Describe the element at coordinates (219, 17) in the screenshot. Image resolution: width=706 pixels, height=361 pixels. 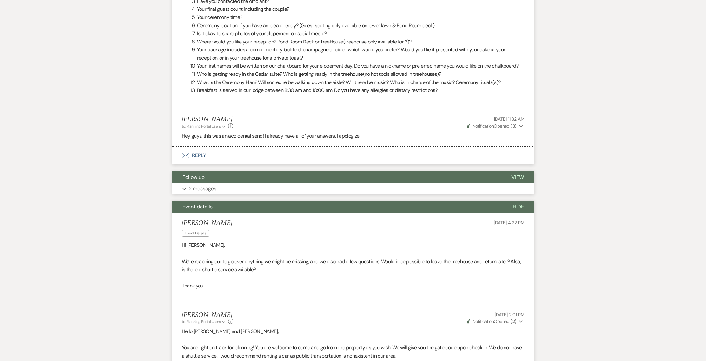
I see `span: Your ceremony time?` at that location.